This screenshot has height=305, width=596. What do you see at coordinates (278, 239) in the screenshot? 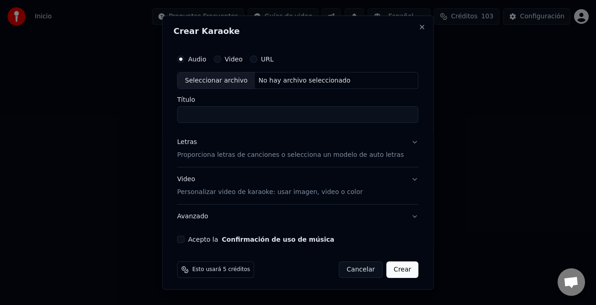
I see `button: Acepto la` at bounding box center [278, 239].